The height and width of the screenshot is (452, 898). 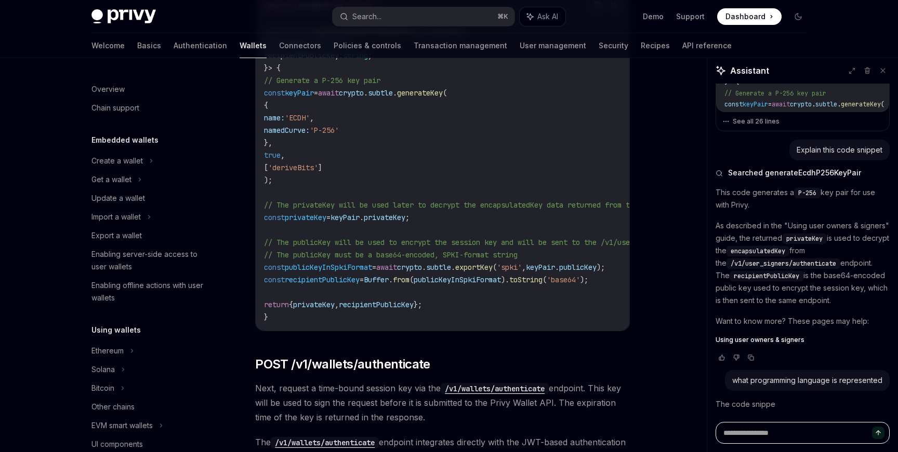 What do you see at coordinates (655, 46) in the screenshot?
I see `a: Recipes` at bounding box center [655, 46].